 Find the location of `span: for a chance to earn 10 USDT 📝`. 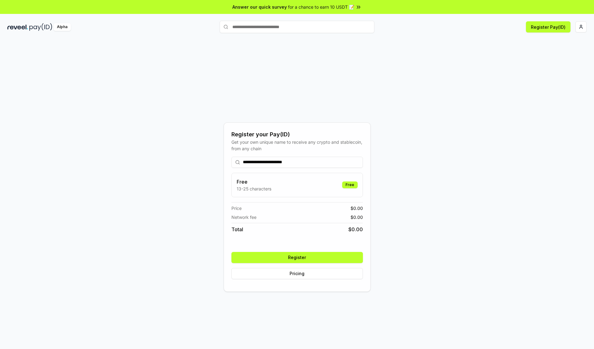

span: for a chance to earn 10 USDT 📝 is located at coordinates (321, 7).